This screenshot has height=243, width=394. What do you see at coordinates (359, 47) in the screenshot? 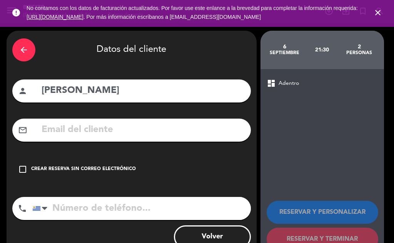
I see `div: 2` at bounding box center [359, 47].